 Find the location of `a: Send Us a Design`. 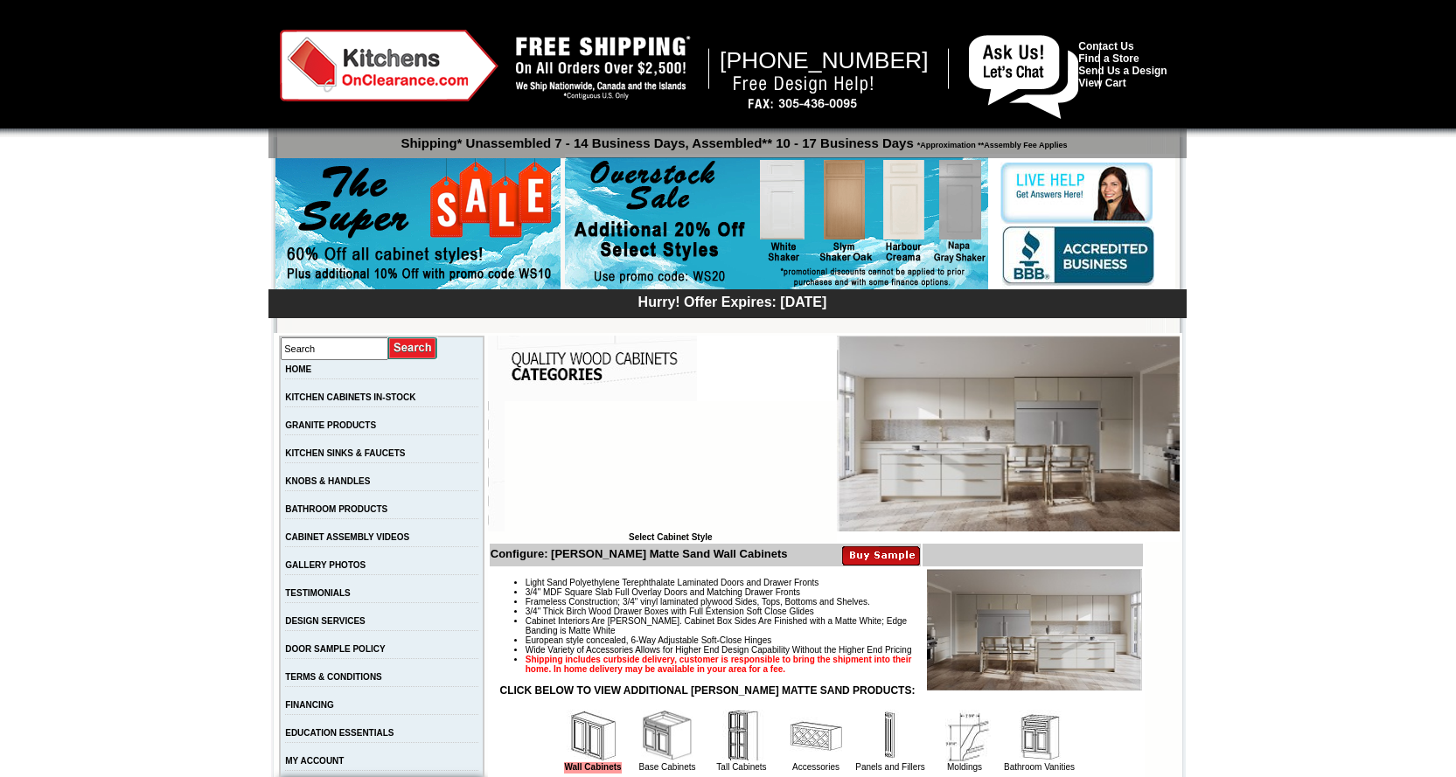

a: Send Us a Design is located at coordinates (1122, 71).